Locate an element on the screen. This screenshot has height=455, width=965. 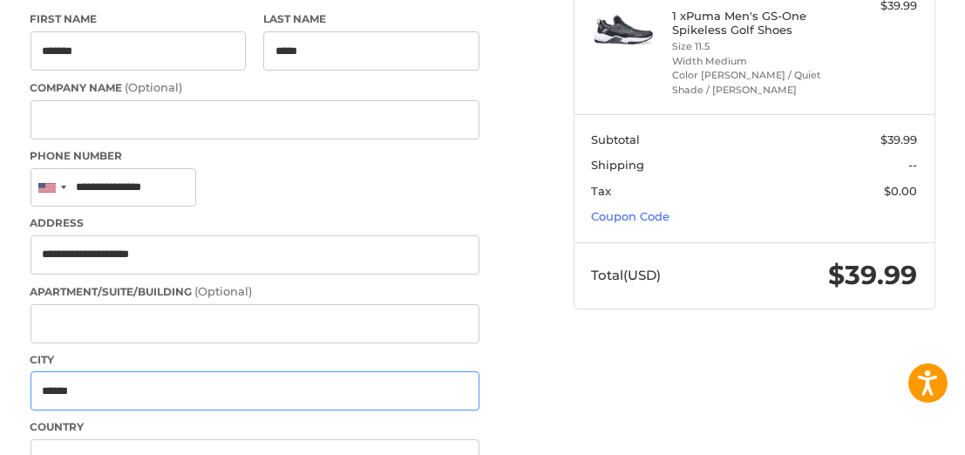
a: Coupon Code is located at coordinates (630, 216).